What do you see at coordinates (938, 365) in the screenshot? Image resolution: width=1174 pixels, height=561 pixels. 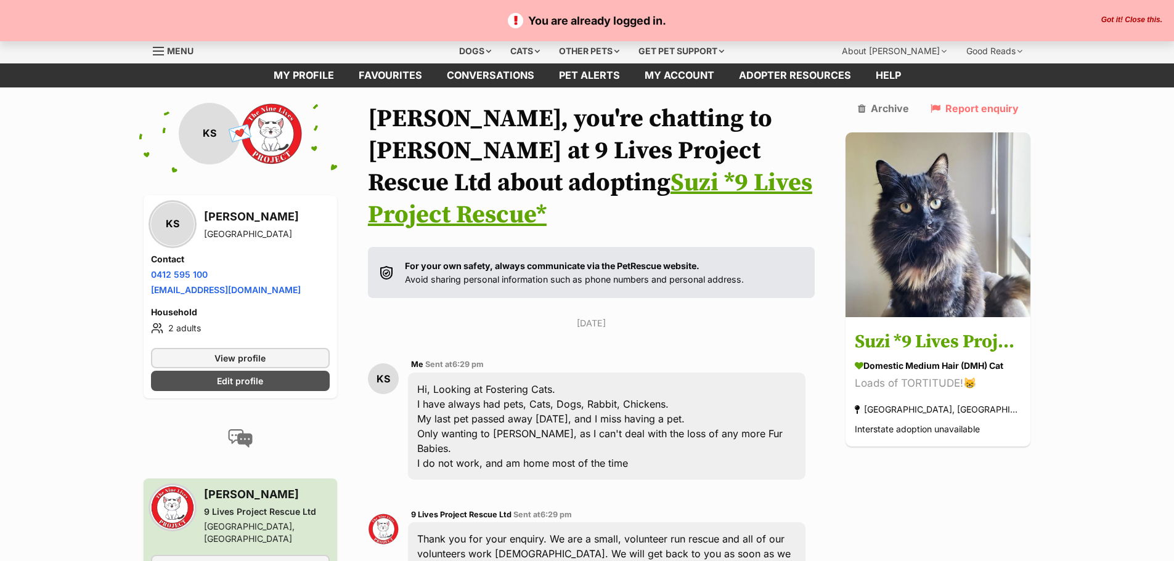 I see `div: Domestic Medium Hair (DMH) Cat` at bounding box center [938, 365].